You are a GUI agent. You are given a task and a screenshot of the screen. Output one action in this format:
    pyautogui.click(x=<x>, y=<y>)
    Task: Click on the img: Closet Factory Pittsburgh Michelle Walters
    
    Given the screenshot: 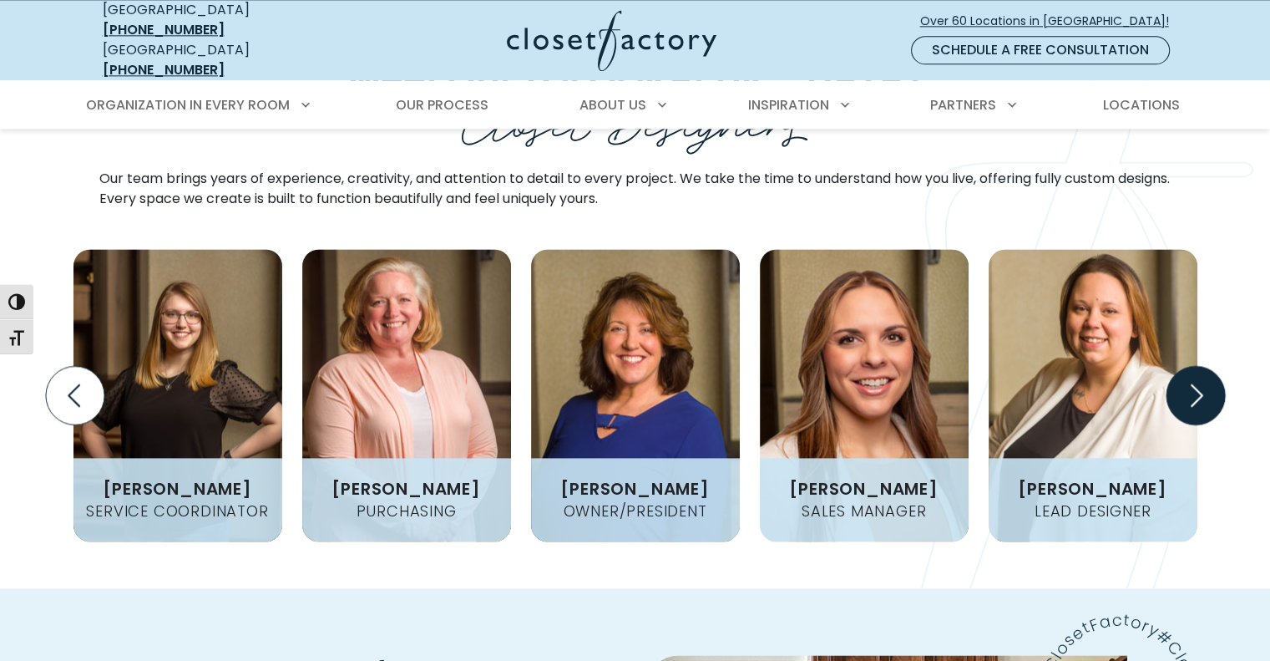 What is the action you would take?
    pyautogui.click(x=636, y=395)
    